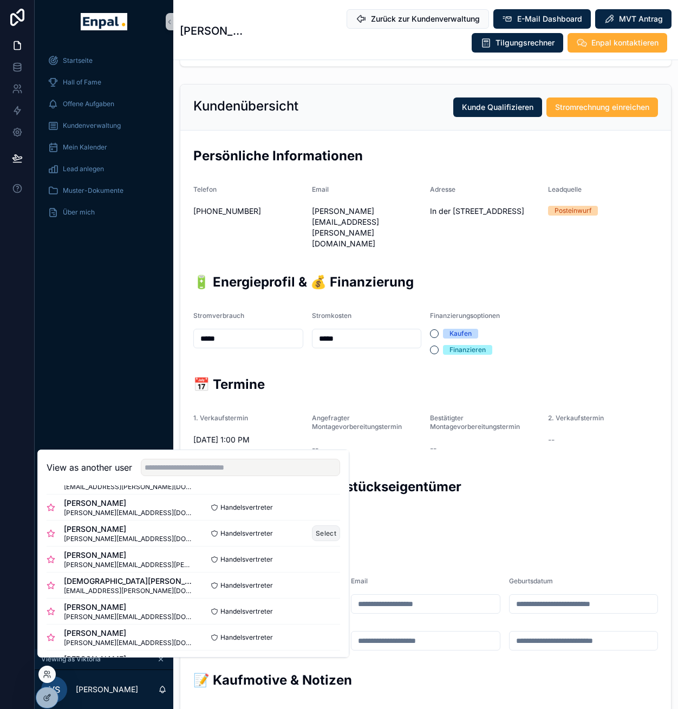 This screenshot has width=678, height=709. Describe the element at coordinates (82, 82) in the screenshot. I see `span: Hall of Fame` at that location.